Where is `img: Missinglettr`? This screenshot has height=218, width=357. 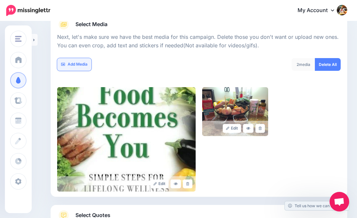
img: Missinglettr is located at coordinates (28, 10).